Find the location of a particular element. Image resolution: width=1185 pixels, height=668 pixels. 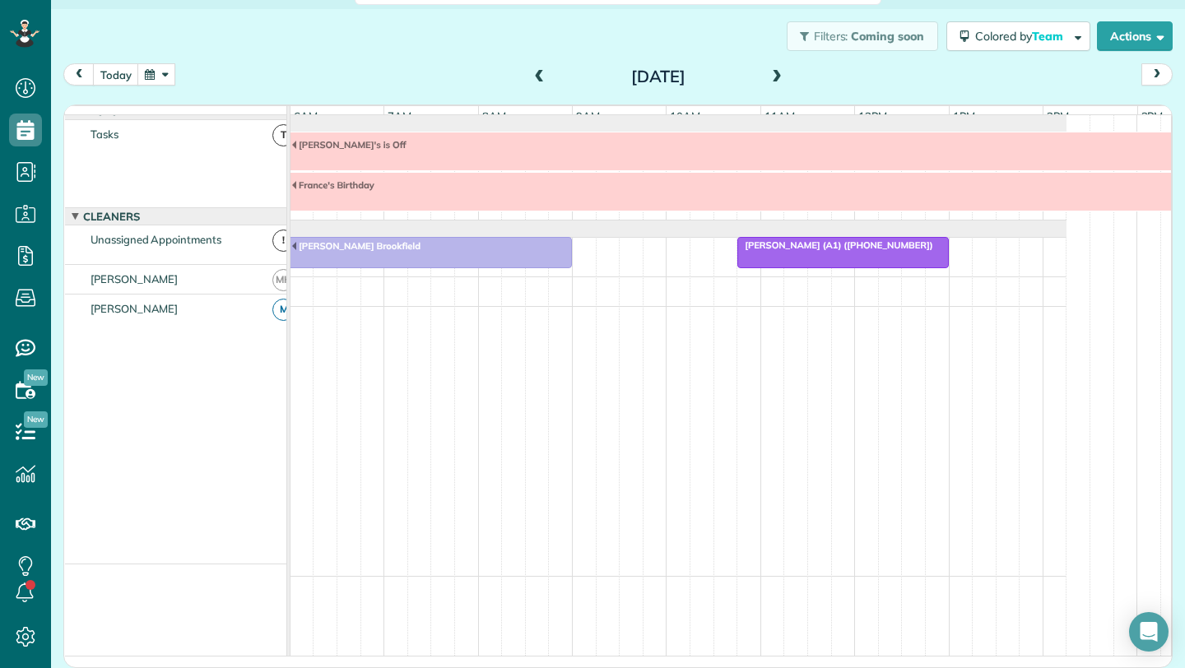

span: 11am is located at coordinates (779, 116).